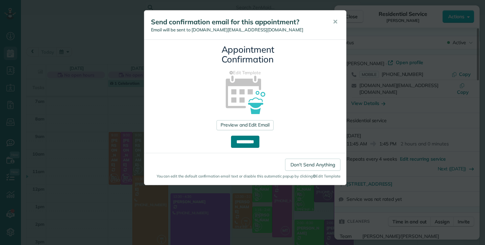 The width and height of the screenshot is (485, 245). I want to click on a: Preview and Edit Email, so click(245, 125).